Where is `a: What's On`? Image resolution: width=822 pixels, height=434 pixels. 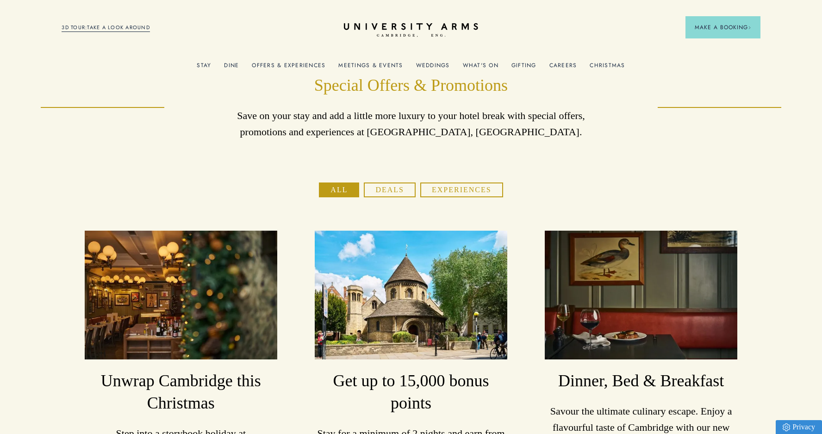 a: What's On is located at coordinates (481, 68).